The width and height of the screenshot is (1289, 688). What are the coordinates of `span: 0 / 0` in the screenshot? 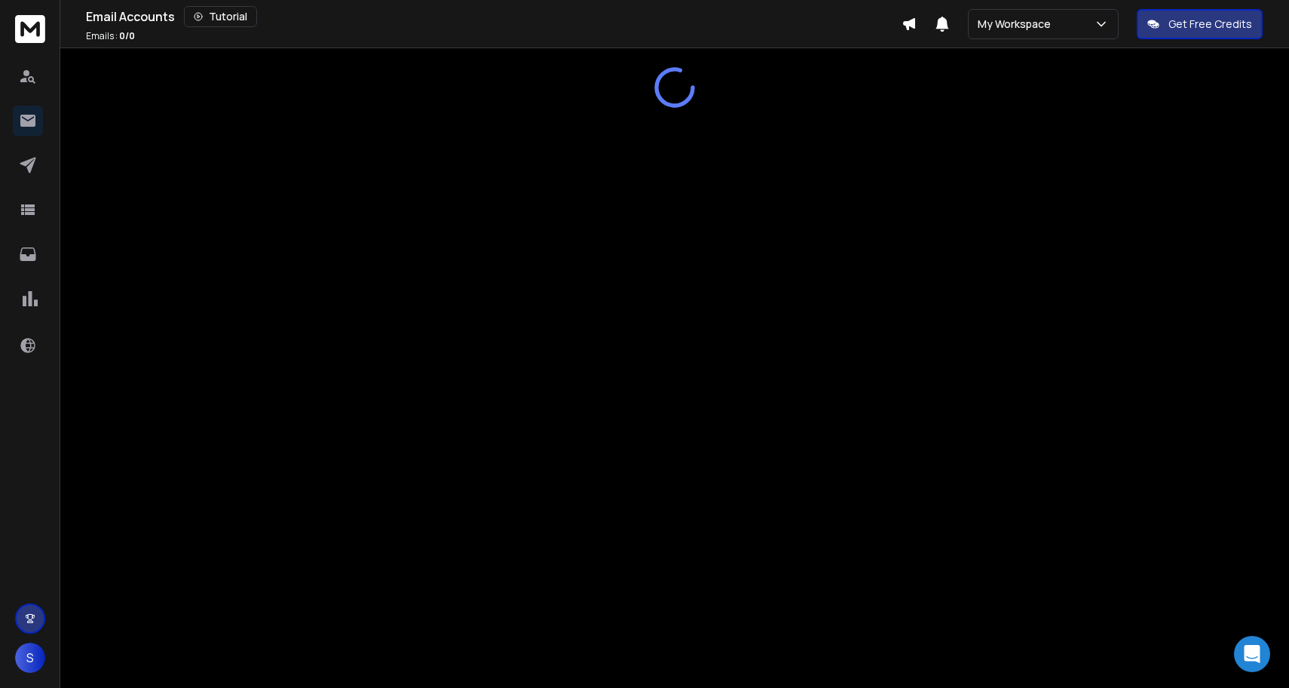 It's located at (127, 35).